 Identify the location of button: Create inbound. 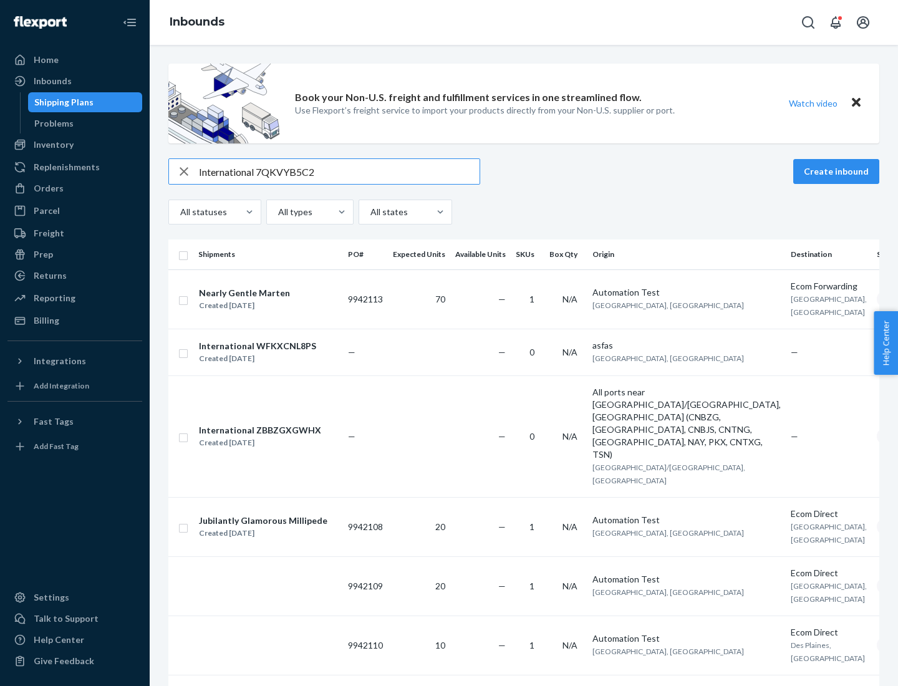
(836, 171).